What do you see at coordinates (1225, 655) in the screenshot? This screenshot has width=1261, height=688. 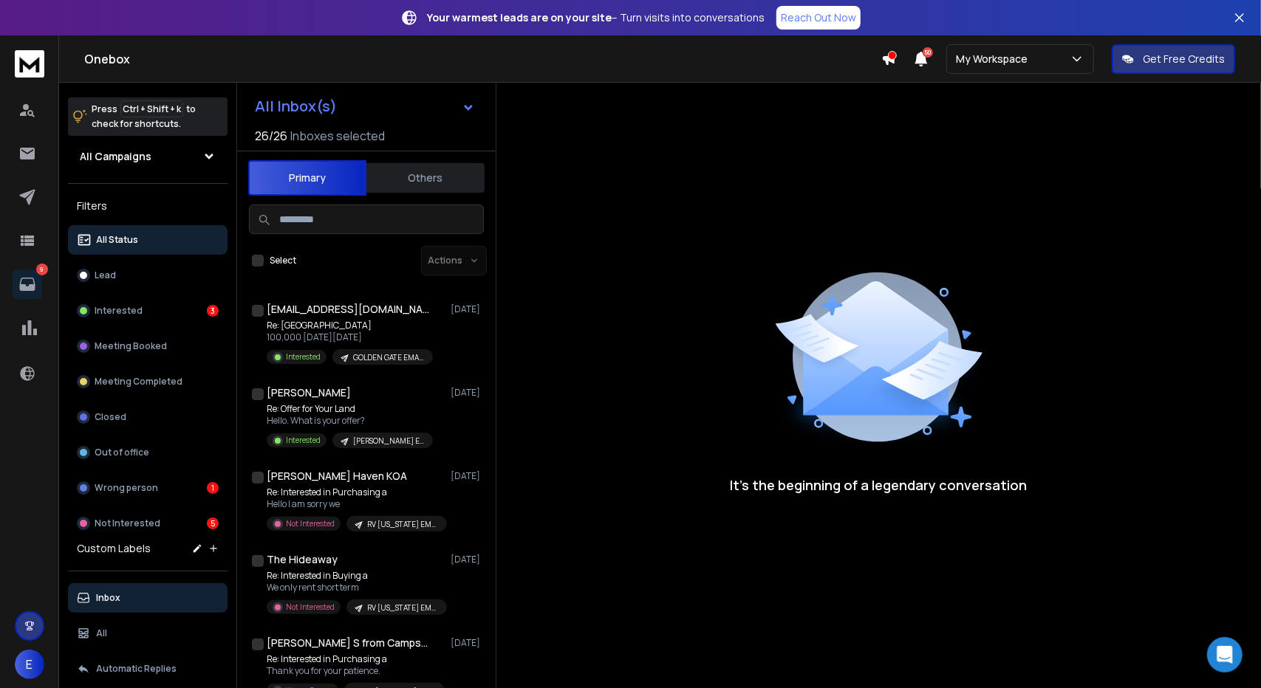 I see `div: Open Intercom Messenger` at bounding box center [1225, 655].